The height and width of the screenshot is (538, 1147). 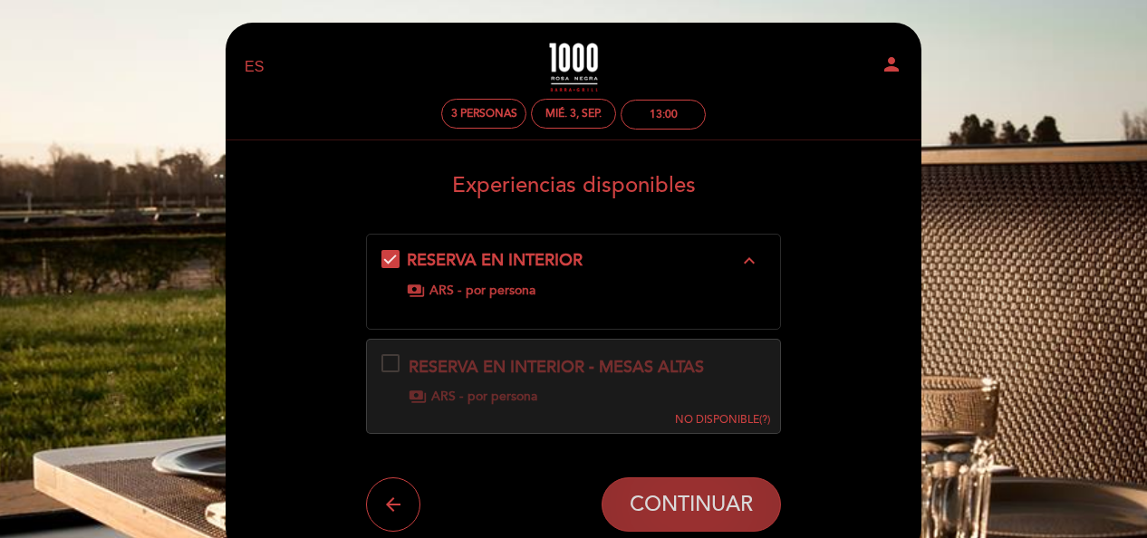 I want to click on div: 13:00, so click(x=663, y=114).